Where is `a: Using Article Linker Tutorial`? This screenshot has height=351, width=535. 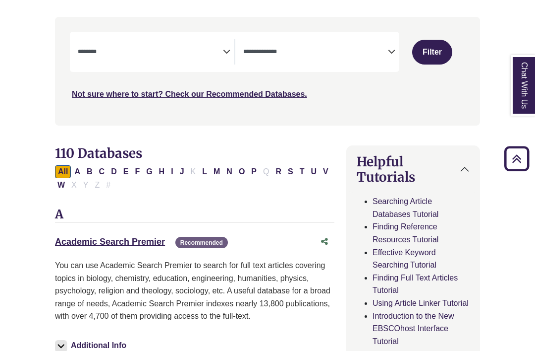
a: Using Article Linker Tutorial is located at coordinates (421, 302).